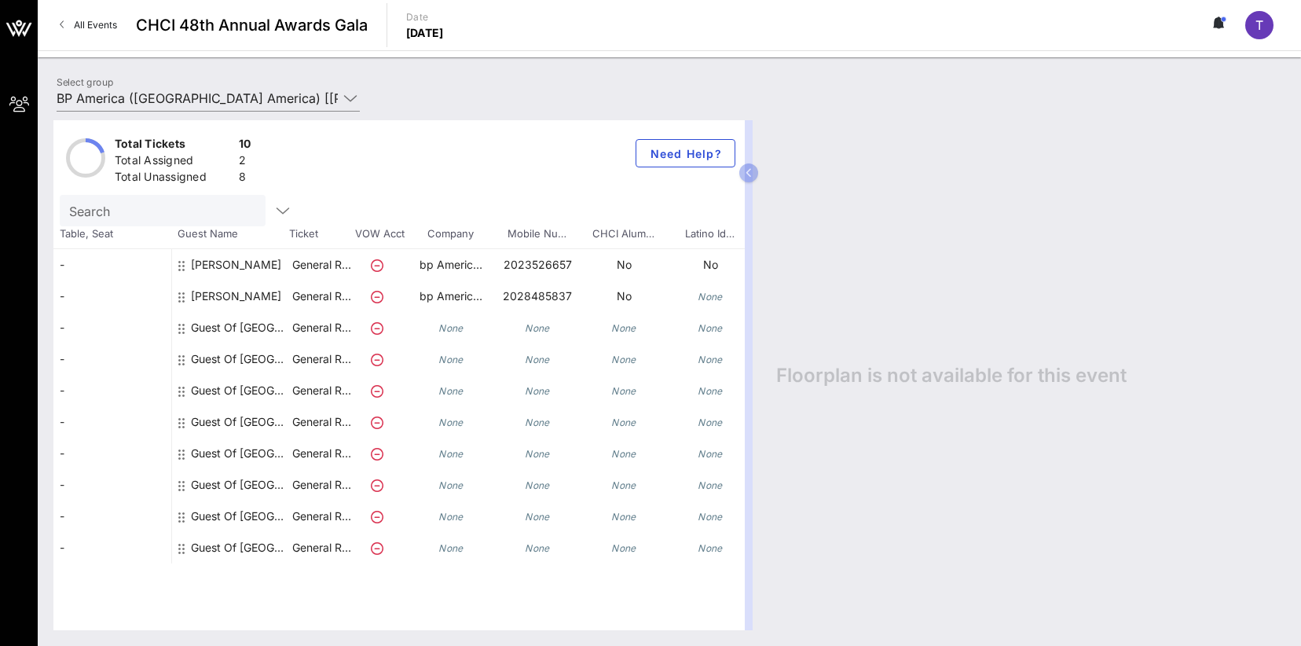  I want to click on div: Will King, so click(236, 302).